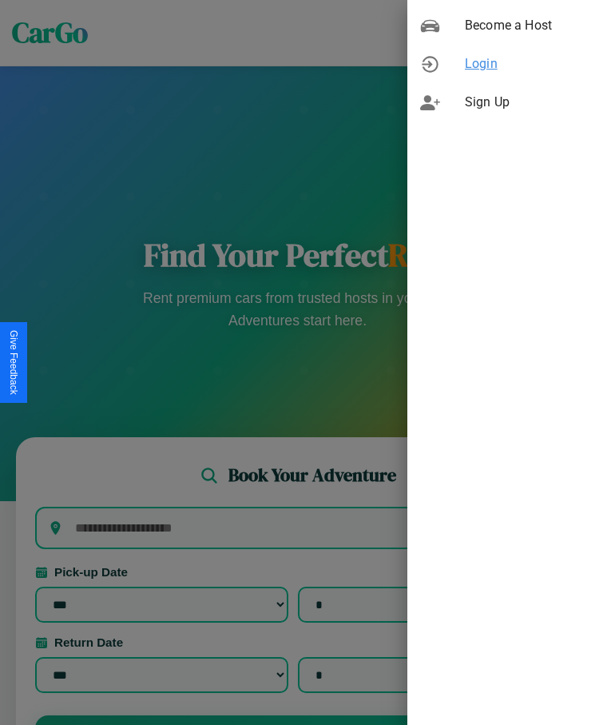  I want to click on div: Sign Up, so click(507, 102).